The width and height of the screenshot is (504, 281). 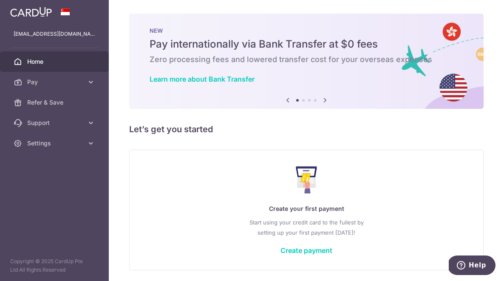 I want to click on span: Support, so click(x=55, y=123).